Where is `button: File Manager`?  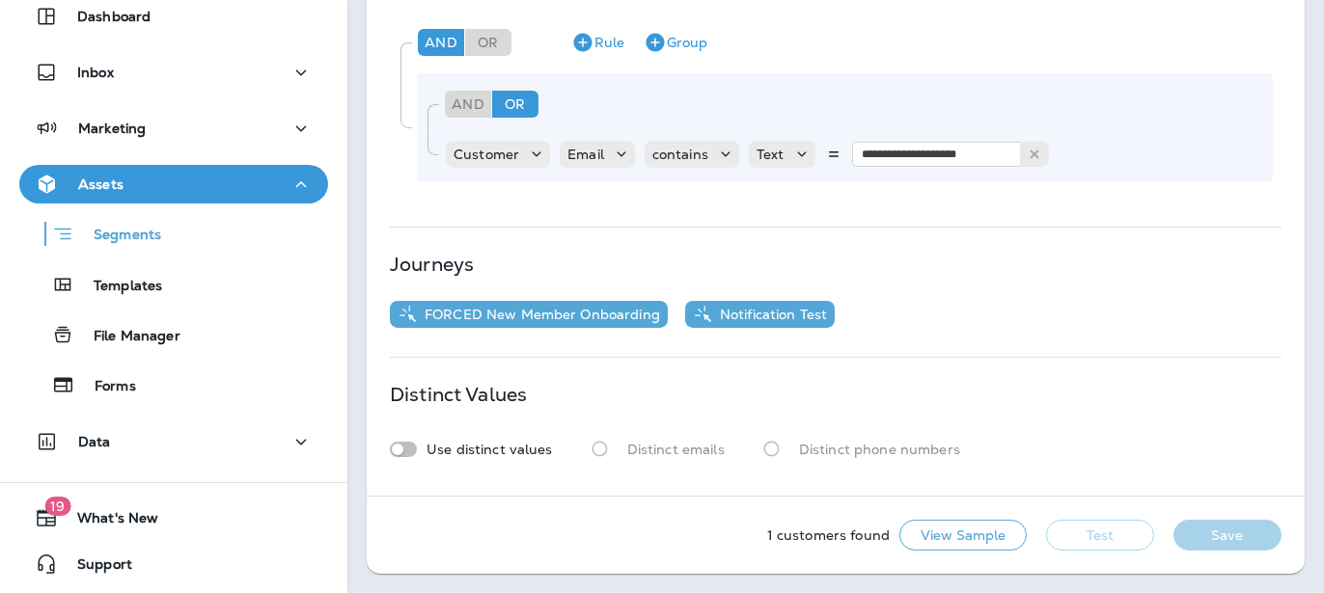
button: File Manager is located at coordinates (174, 335).